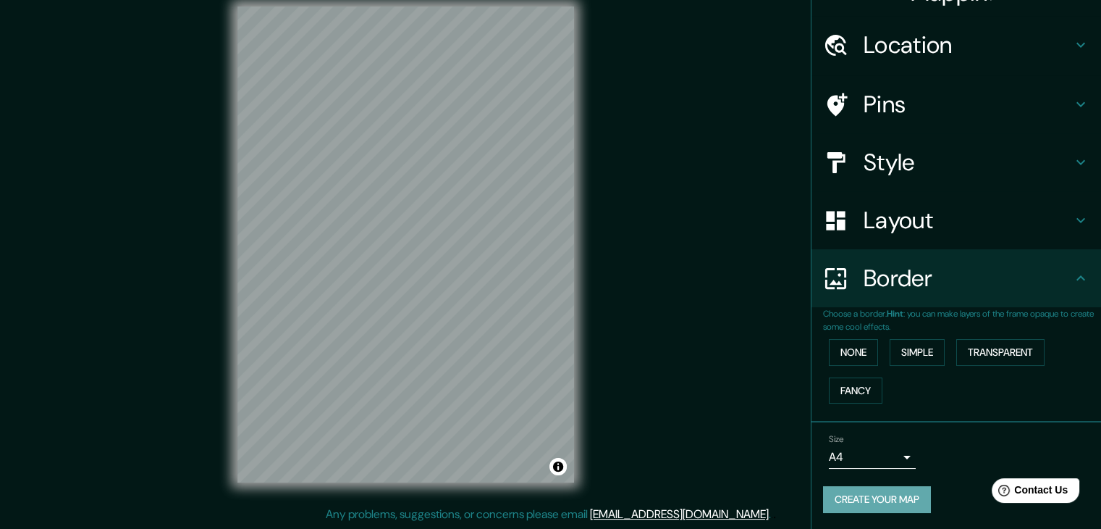 This screenshot has width=1101, height=529. I want to click on h4: Pins, so click(968, 104).